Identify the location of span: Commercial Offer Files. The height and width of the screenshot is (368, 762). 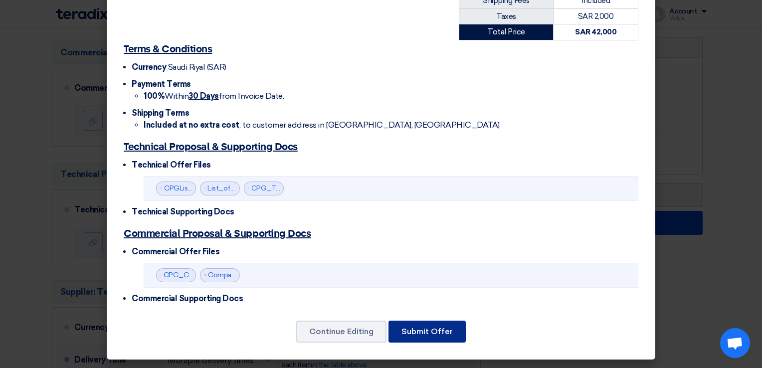
(176, 251).